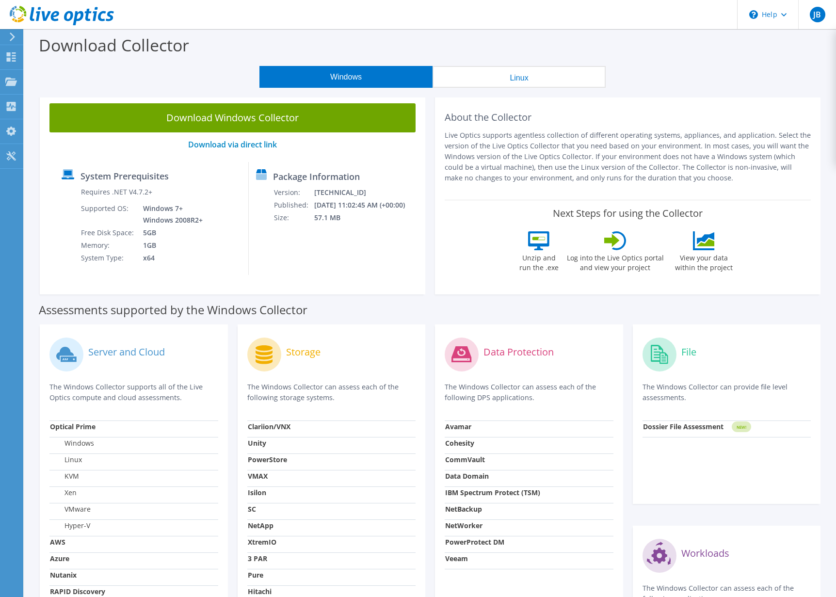 Image resolution: width=836 pixels, height=597 pixels. Describe the element at coordinates (628, 213) in the screenshot. I see `label: Next Steps for using the Collector` at that location.